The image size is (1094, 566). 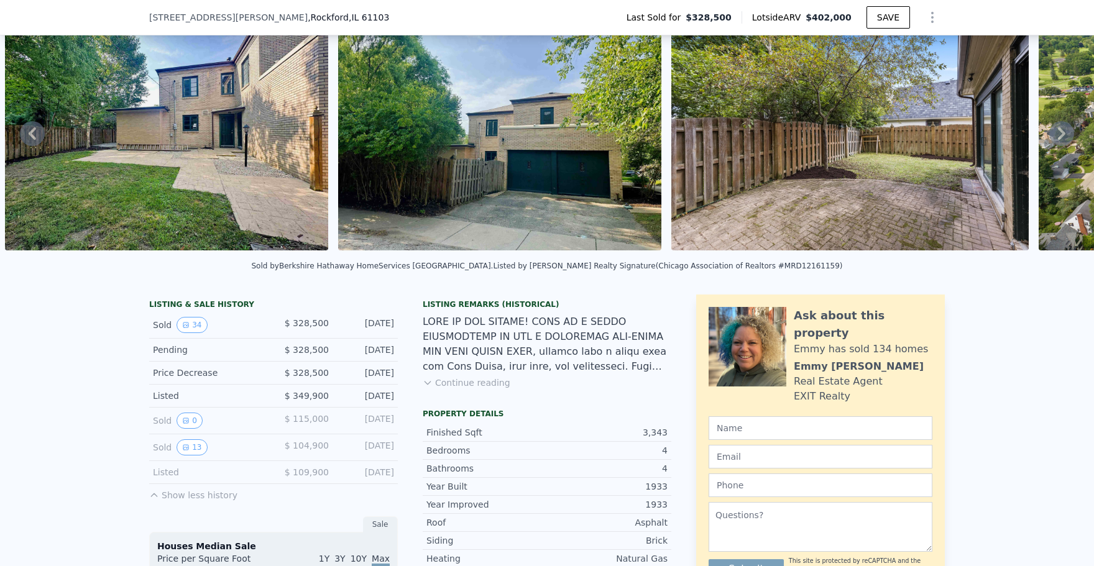 I want to click on input: Email, so click(x=820, y=457).